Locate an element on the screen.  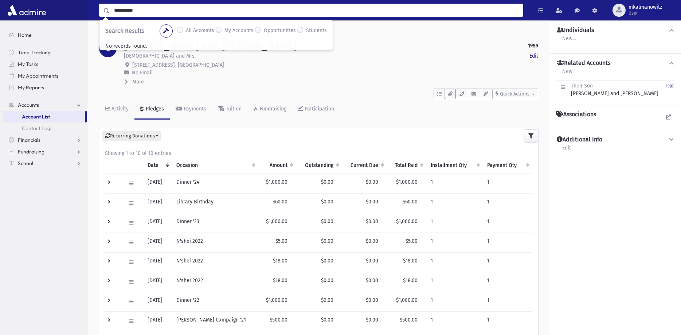
span: Accounts is located at coordinates (28, 105).